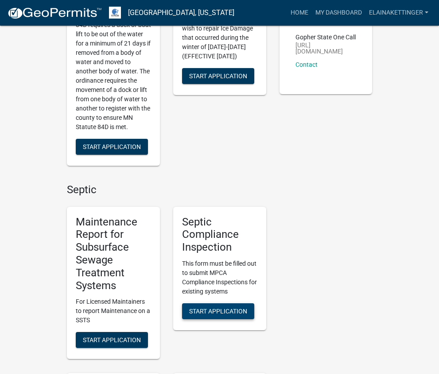 The image size is (439, 374). I want to click on h5: Septic Compliance Inspection, so click(219, 235).